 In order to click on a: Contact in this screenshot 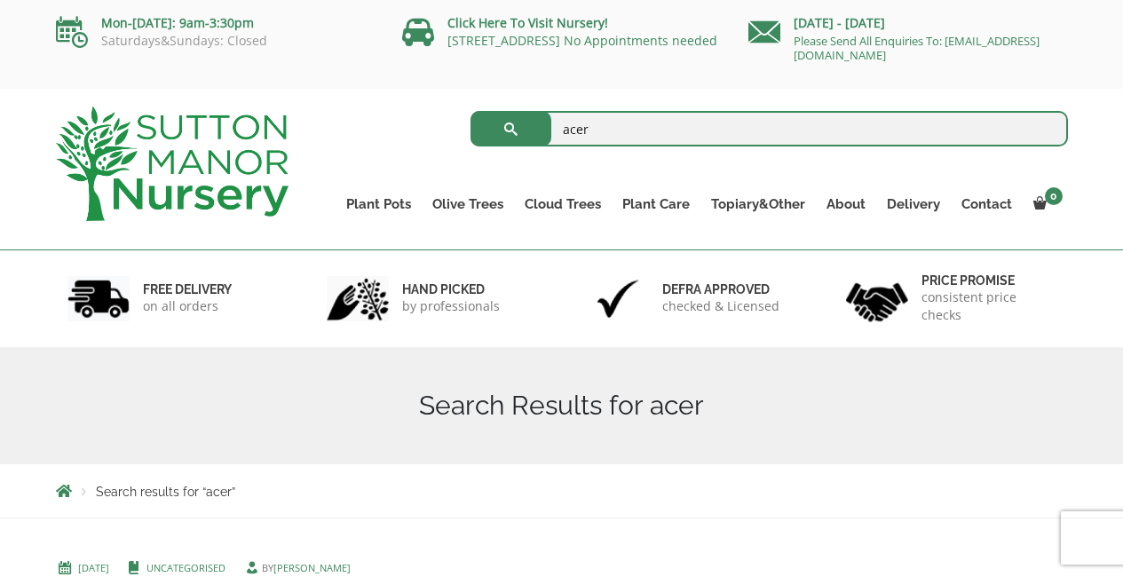, I will do `click(986, 204)`.